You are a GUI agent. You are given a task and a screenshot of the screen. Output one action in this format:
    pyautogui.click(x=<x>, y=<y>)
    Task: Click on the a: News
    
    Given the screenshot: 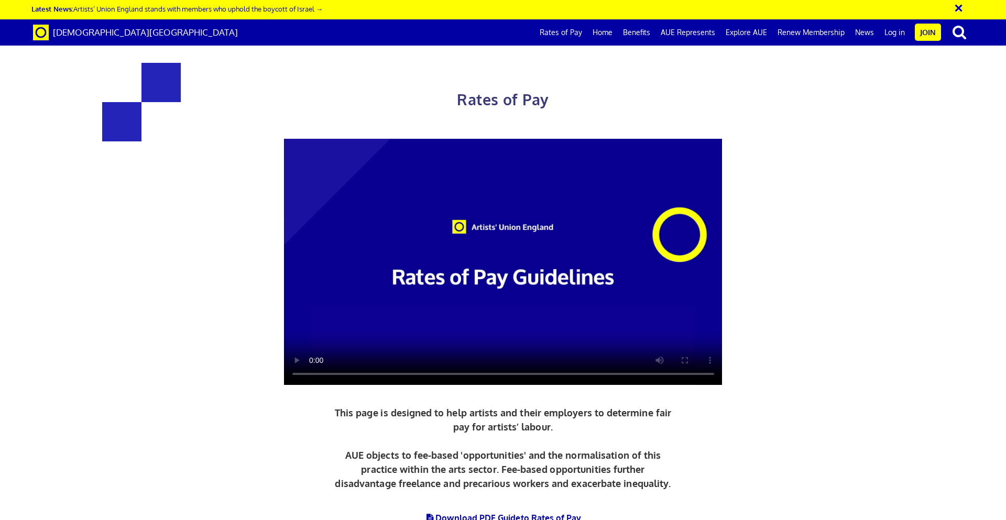 What is the action you would take?
    pyautogui.click(x=865, y=32)
    